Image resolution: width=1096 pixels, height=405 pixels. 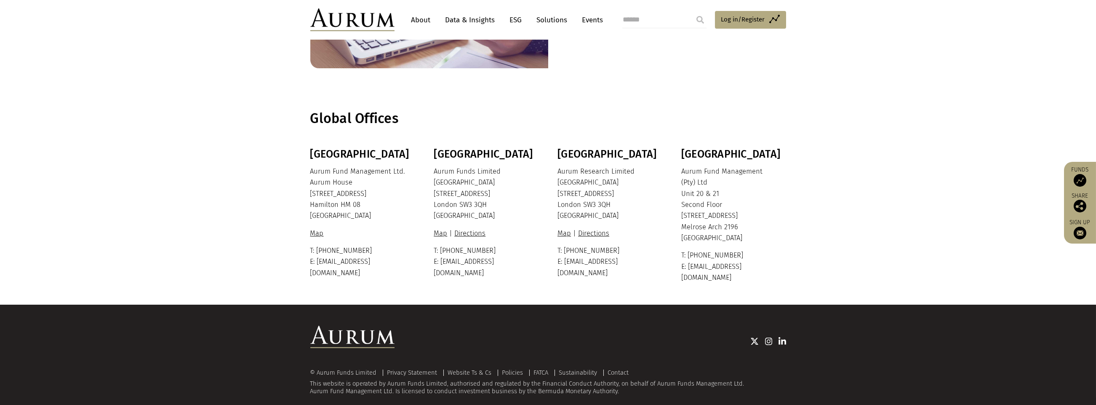 I want to click on a: Solutions, so click(x=552, y=20).